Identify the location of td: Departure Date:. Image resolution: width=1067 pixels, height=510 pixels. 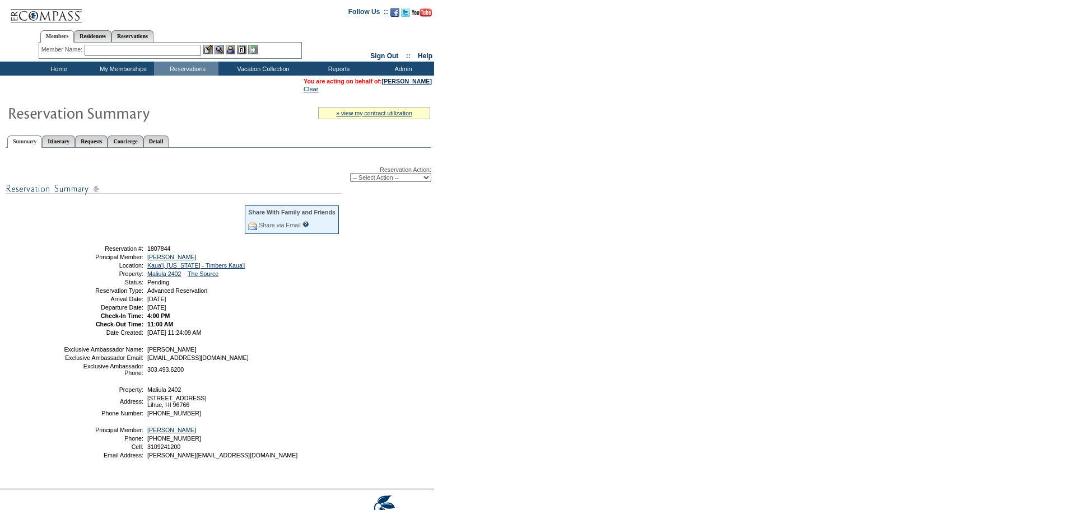
(103, 307).